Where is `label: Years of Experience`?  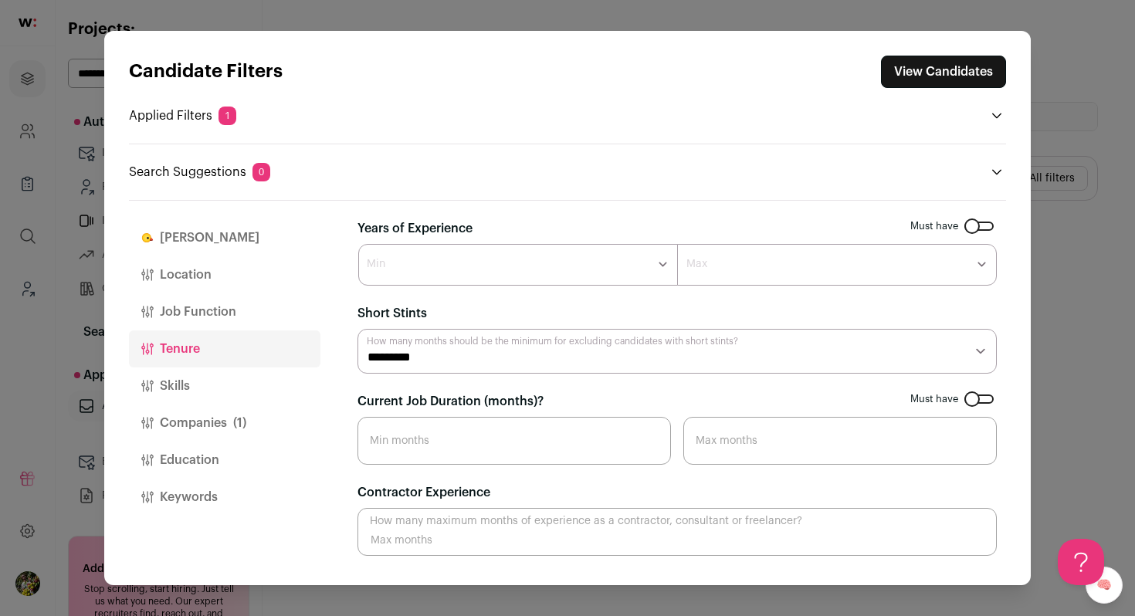 label: Years of Experience is located at coordinates (415, 229).